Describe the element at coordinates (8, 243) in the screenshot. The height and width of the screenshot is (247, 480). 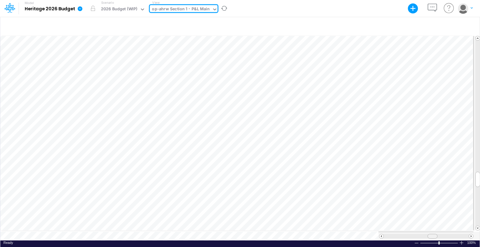
I see `span: Ready` at that location.